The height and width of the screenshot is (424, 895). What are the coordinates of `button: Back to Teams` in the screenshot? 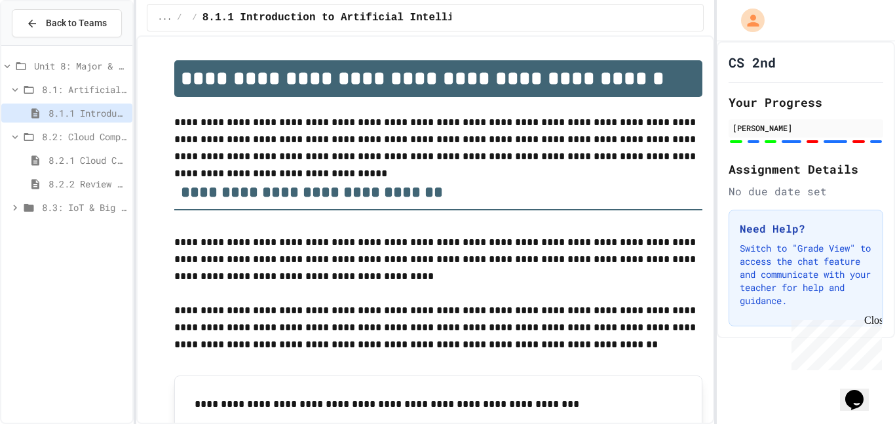 It's located at (67, 23).